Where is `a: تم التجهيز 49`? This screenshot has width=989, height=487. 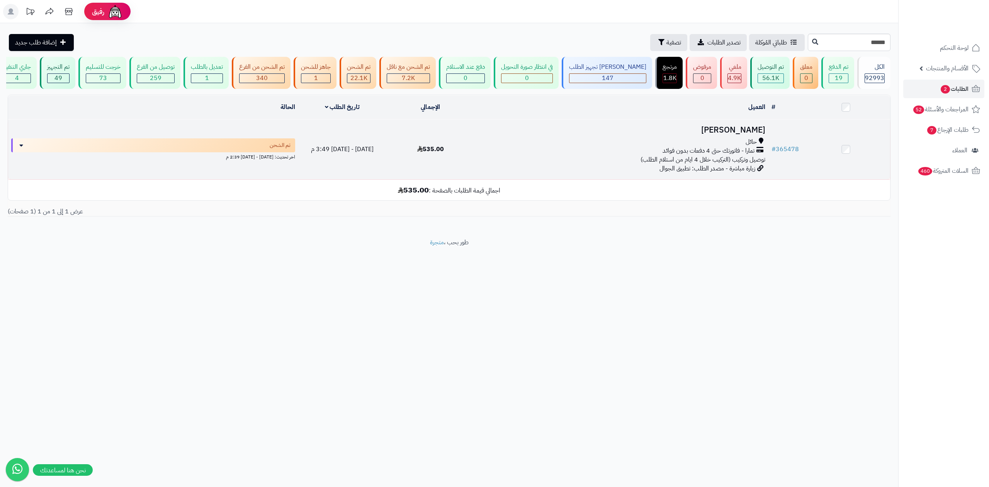
a: تم التجهيز 49 is located at coordinates (58, 73).